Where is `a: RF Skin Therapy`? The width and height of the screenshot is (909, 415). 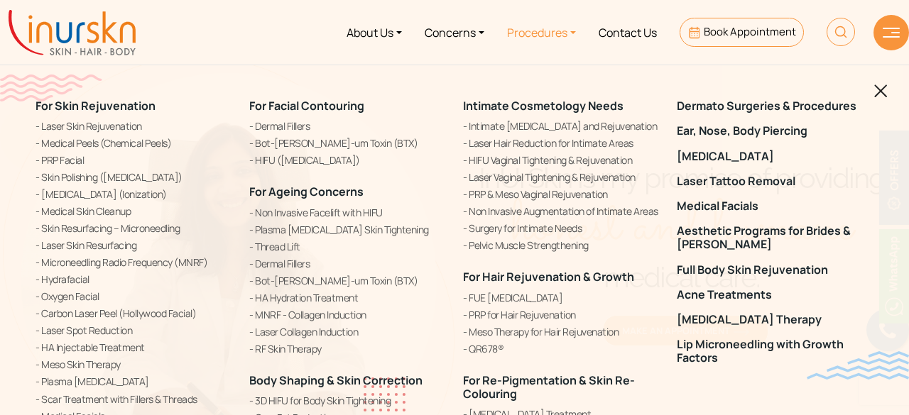
a: RF Skin Therapy is located at coordinates (347, 348).